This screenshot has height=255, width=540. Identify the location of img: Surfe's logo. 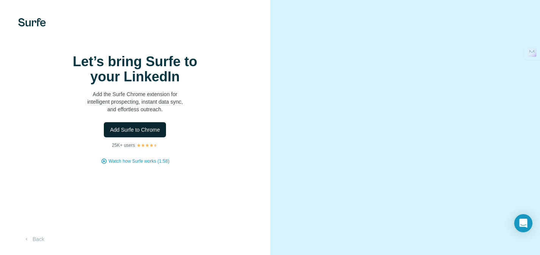
(32, 22).